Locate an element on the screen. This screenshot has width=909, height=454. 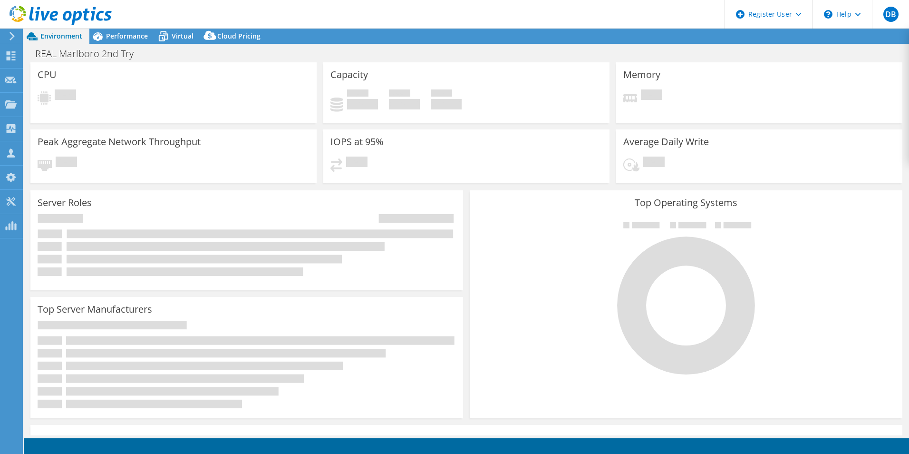
span: Virtual is located at coordinates (183, 36).